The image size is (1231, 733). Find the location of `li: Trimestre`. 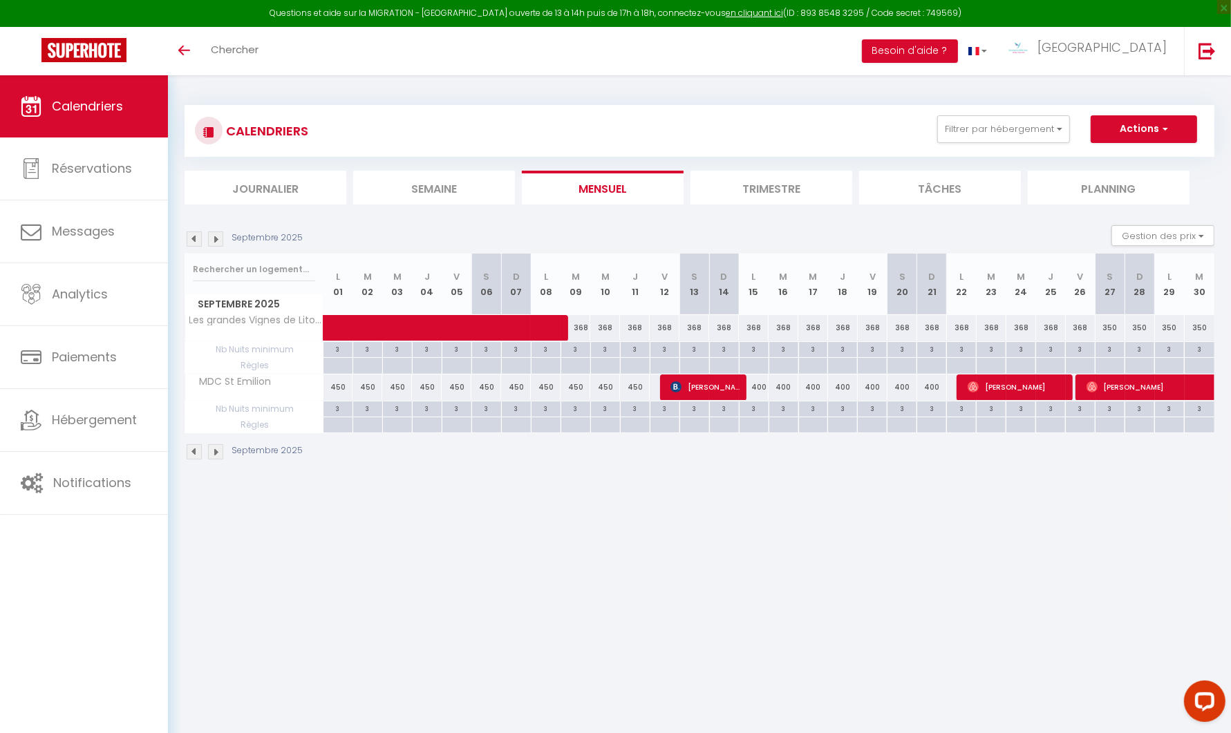

li: Trimestre is located at coordinates (771, 187).